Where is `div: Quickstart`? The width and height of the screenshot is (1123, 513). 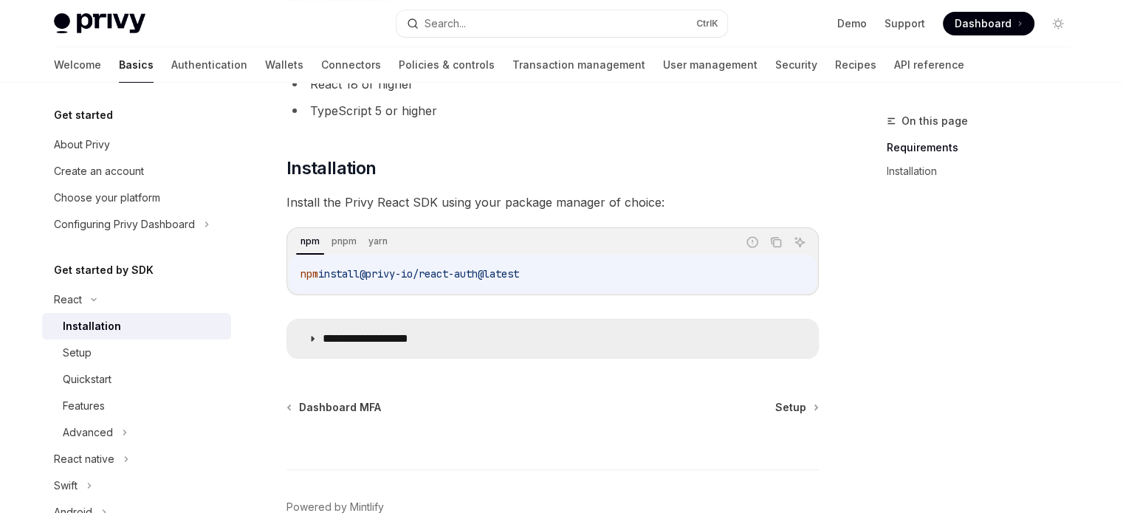 div: Quickstart is located at coordinates (87, 380).